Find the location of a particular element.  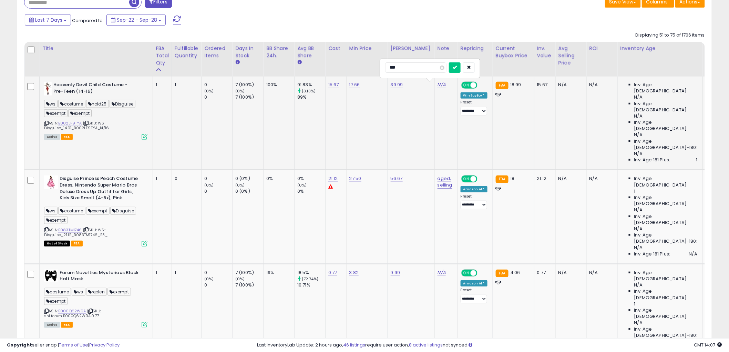

small: Avg BB Share. is located at coordinates (299, 62).